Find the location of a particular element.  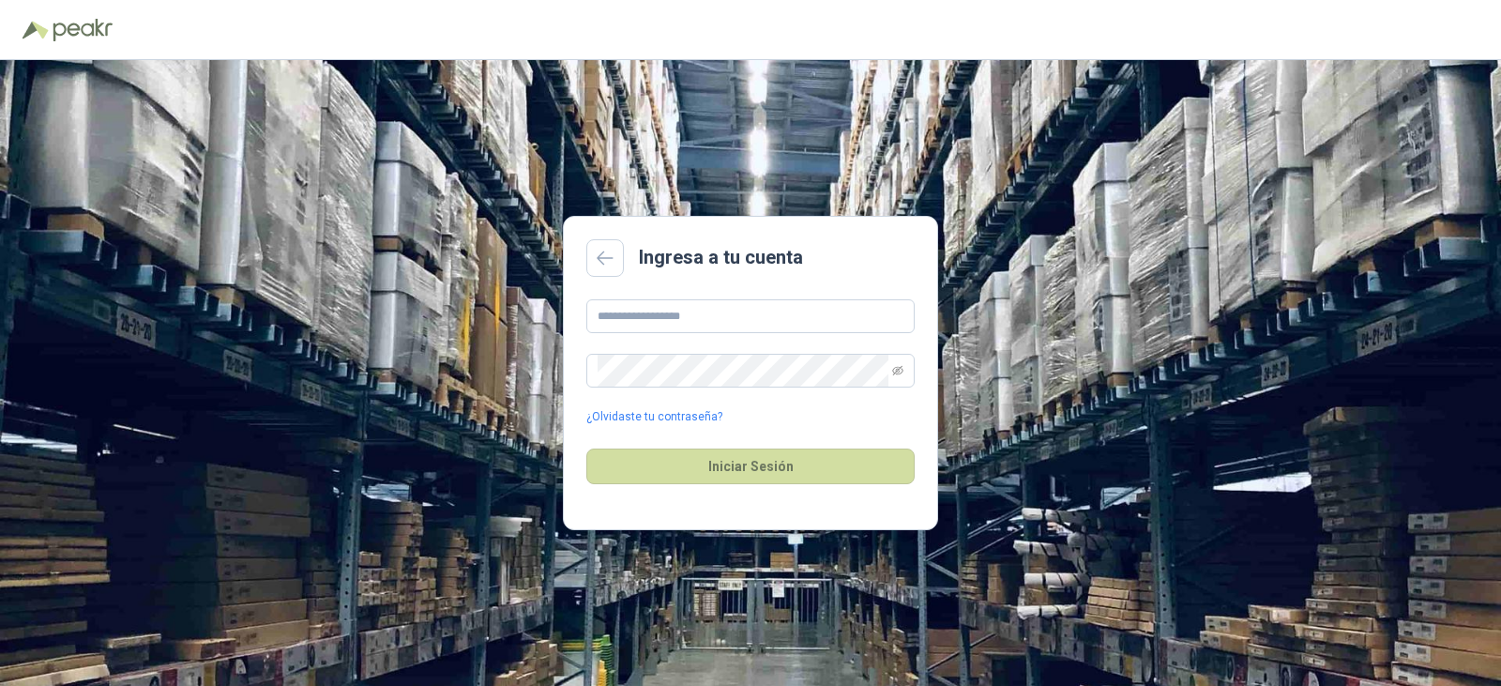

img: Peakr is located at coordinates (83, 30).